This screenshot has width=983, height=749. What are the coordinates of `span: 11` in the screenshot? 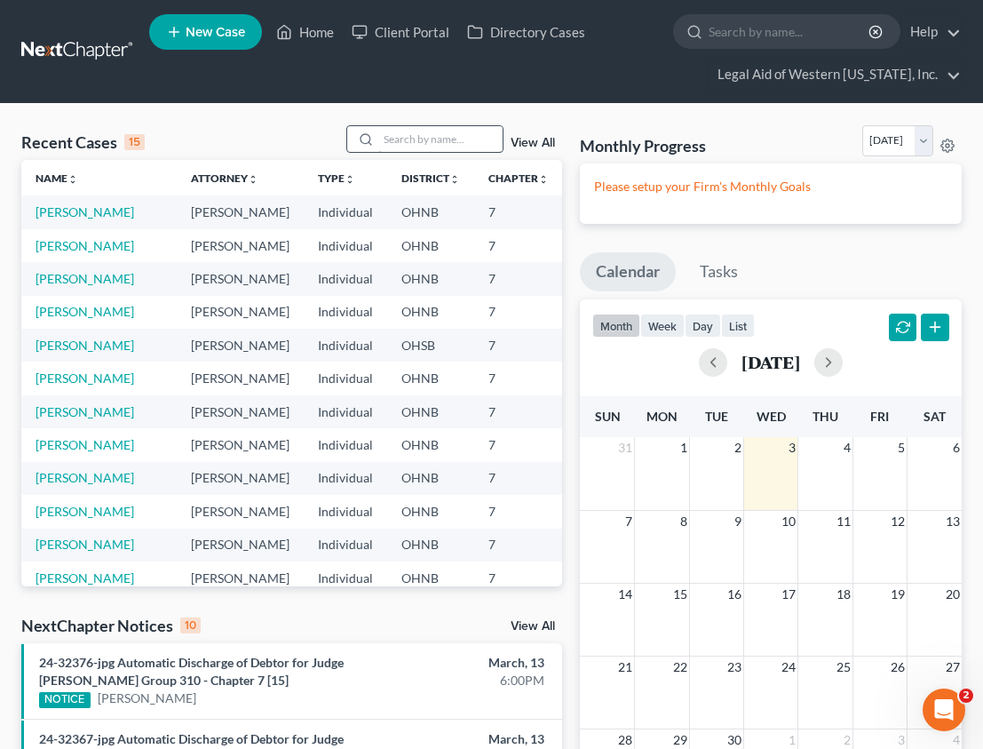 It's located at (844, 521).